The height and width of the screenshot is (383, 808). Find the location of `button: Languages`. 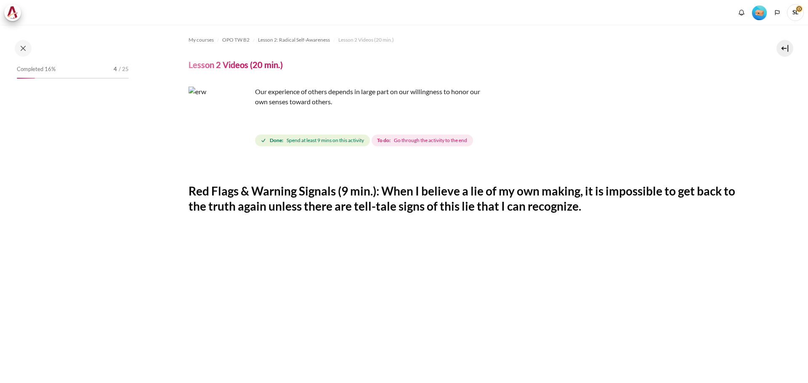

button: Languages is located at coordinates (777, 13).